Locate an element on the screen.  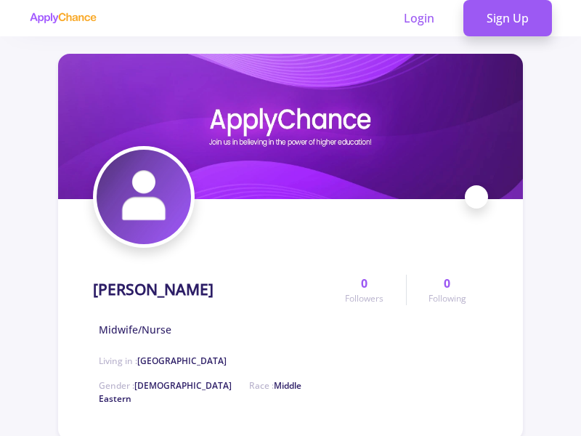
span: Gender : is located at coordinates (165, 385).